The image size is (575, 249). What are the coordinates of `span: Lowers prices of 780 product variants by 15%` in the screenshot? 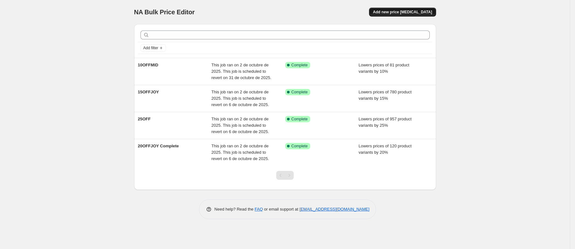 It's located at (385, 95).